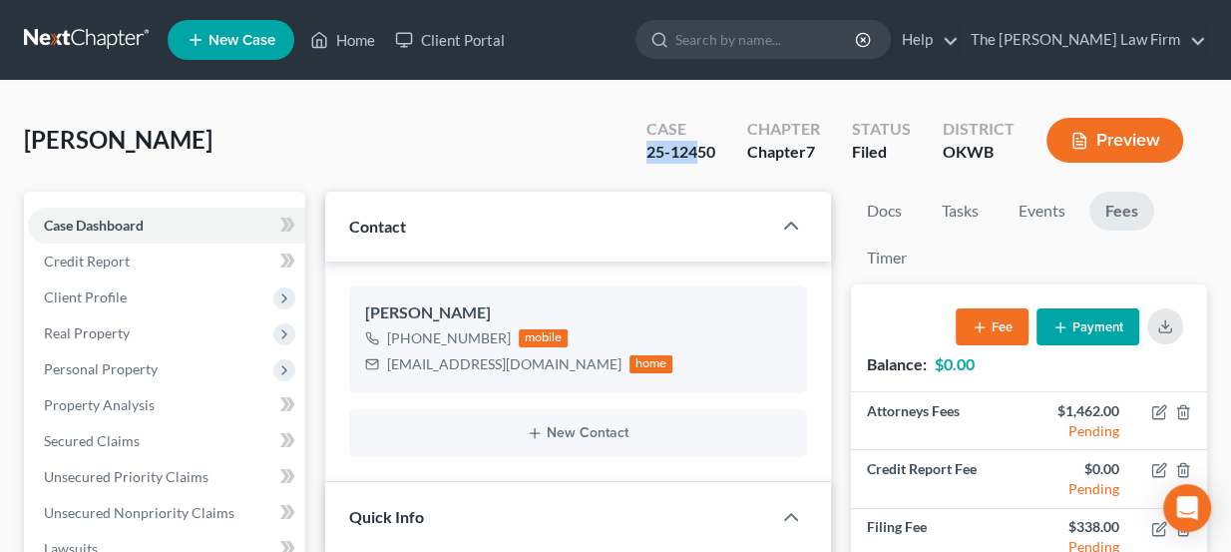  I want to click on span: New Case, so click(241, 40).